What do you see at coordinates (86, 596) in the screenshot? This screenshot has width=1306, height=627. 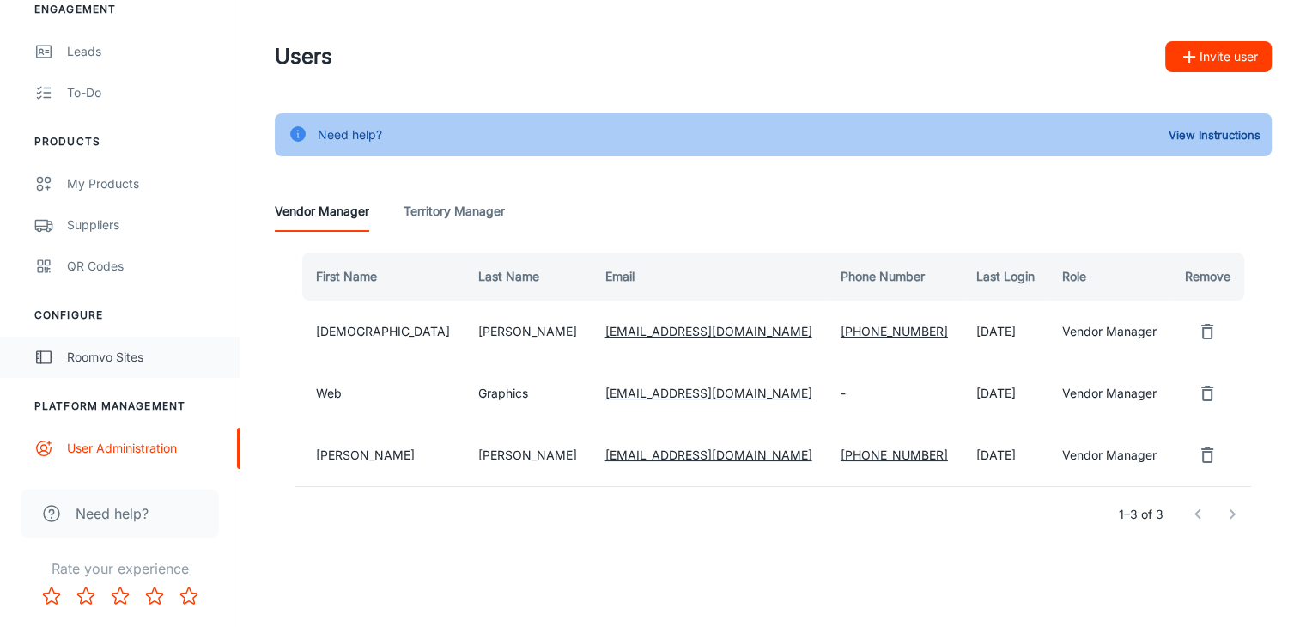 I see `button: Rate 2 star` at bounding box center [86, 596].